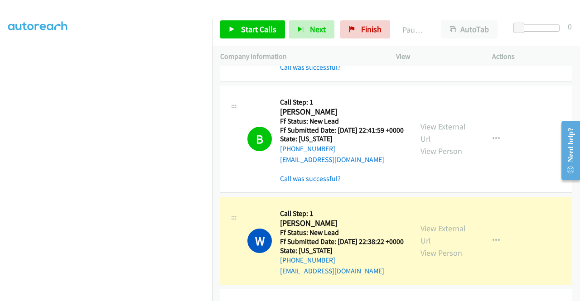 Image resolution: width=580 pixels, height=301 pixels. I want to click on p: Paused, so click(414, 29).